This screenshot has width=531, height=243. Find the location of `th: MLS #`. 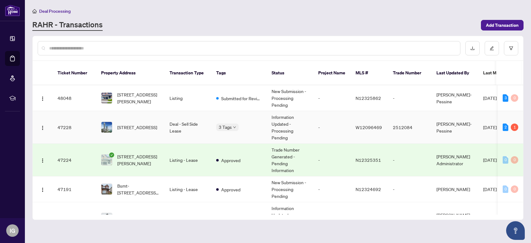

th: MLS # is located at coordinates (369, 73).